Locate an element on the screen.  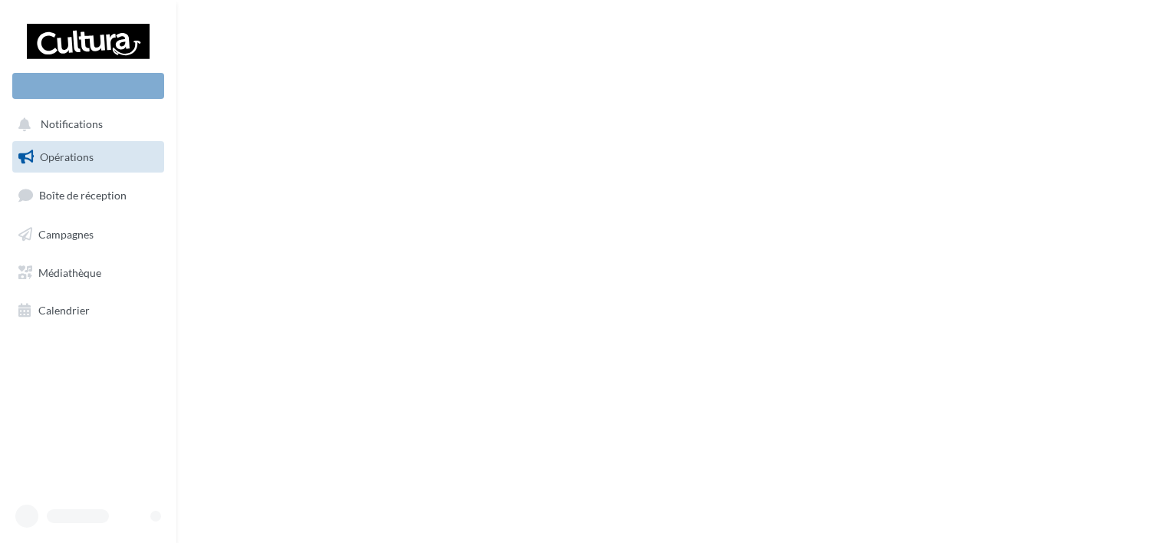
a: Opérations is located at coordinates (88, 157).